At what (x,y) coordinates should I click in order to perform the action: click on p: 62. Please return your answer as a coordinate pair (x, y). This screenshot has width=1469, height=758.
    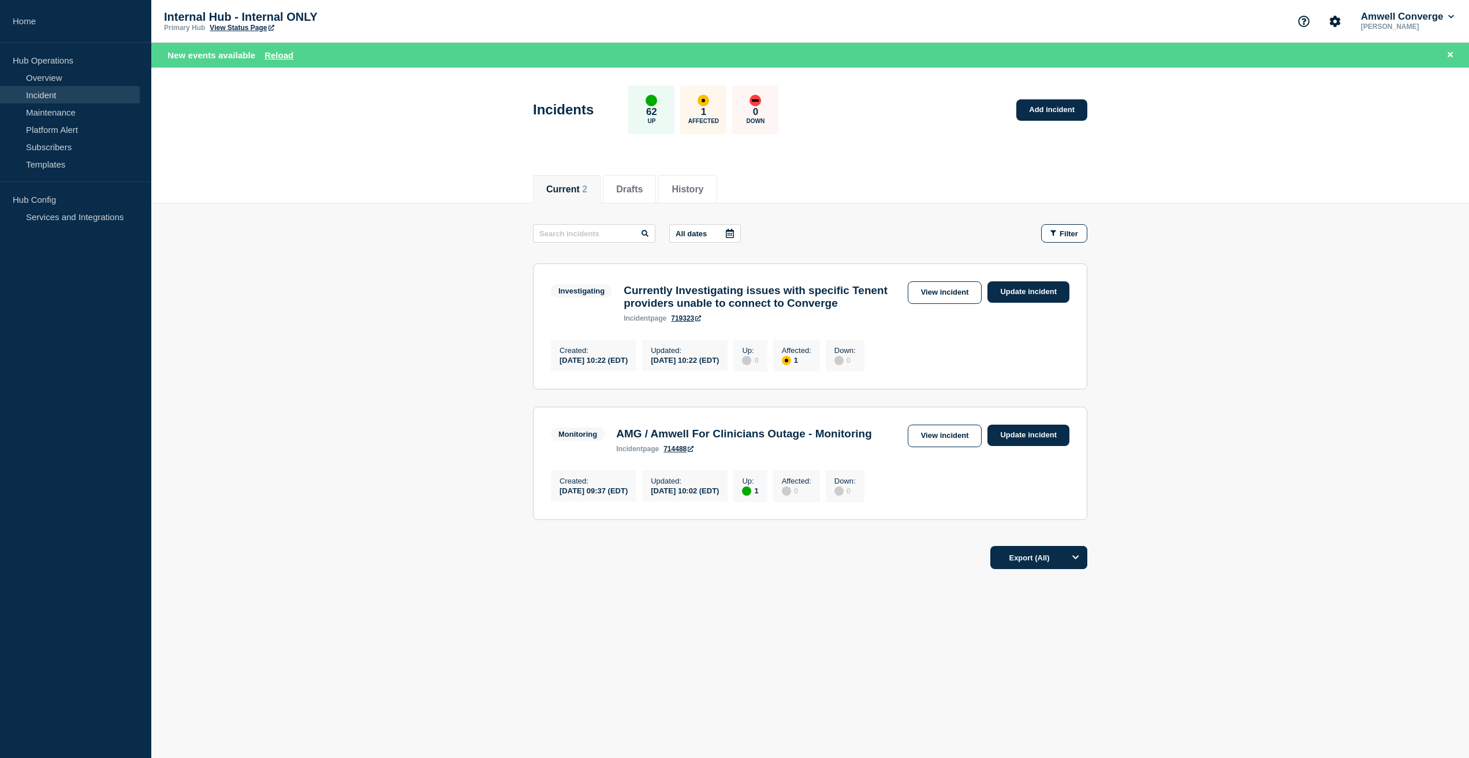
    Looking at the image, I should click on (651, 112).